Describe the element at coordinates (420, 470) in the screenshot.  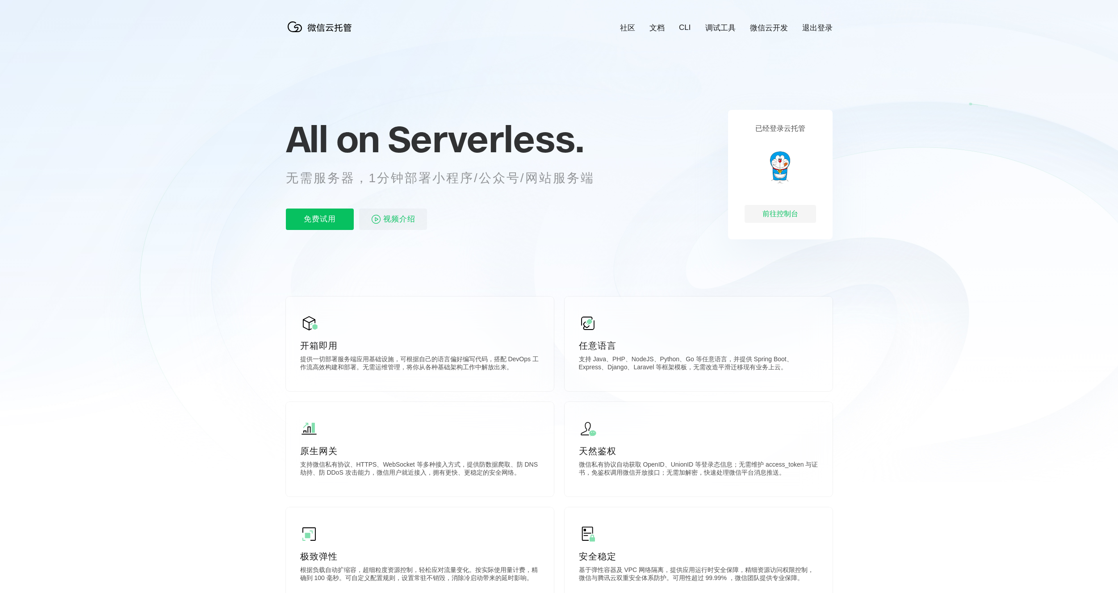
I see `p: 支持微信私有协议、HTTPS、WebSocket 等多种接入方式，提供防数据爬取、防 DNS 劫持、防 DDoS 攻击能力，微信用户就近接入，拥有更快、更稳定的安全网络。` at that location.